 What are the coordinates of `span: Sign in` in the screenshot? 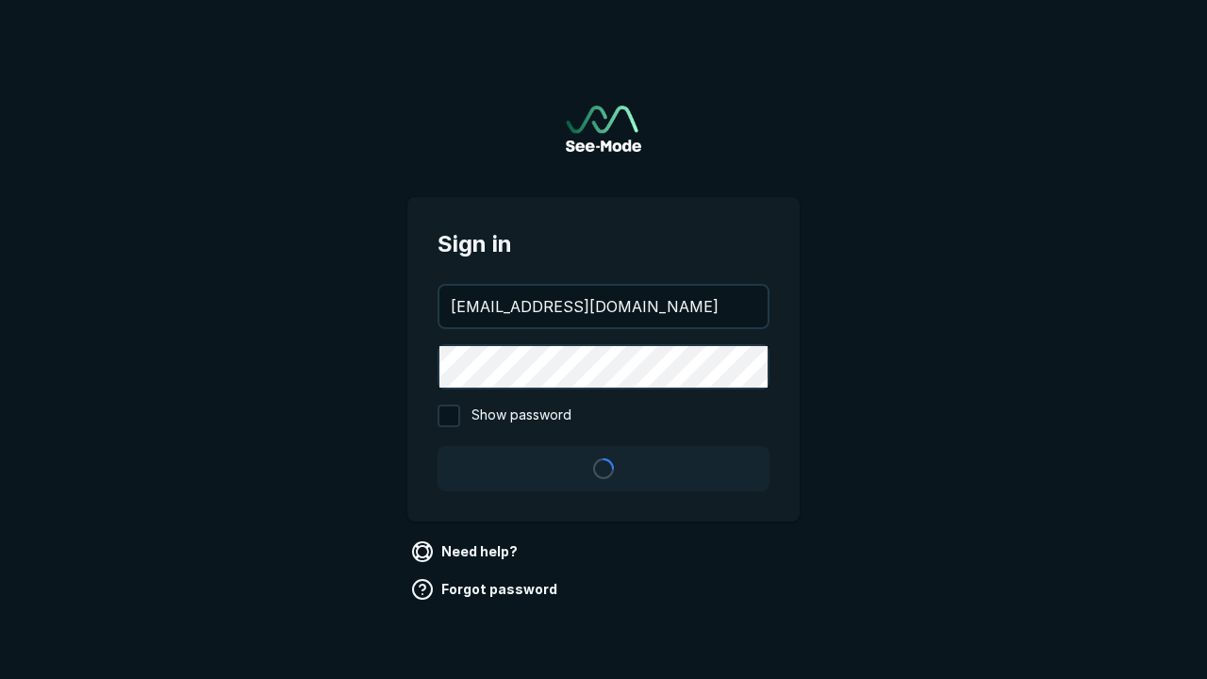 It's located at (603, 244).